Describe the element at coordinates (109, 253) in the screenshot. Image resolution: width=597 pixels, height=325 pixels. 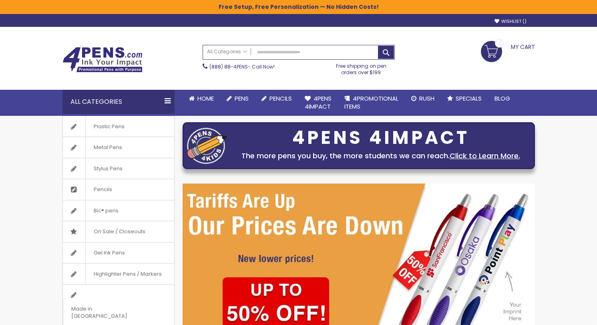
I see `span: Gel Ink Pens` at that location.